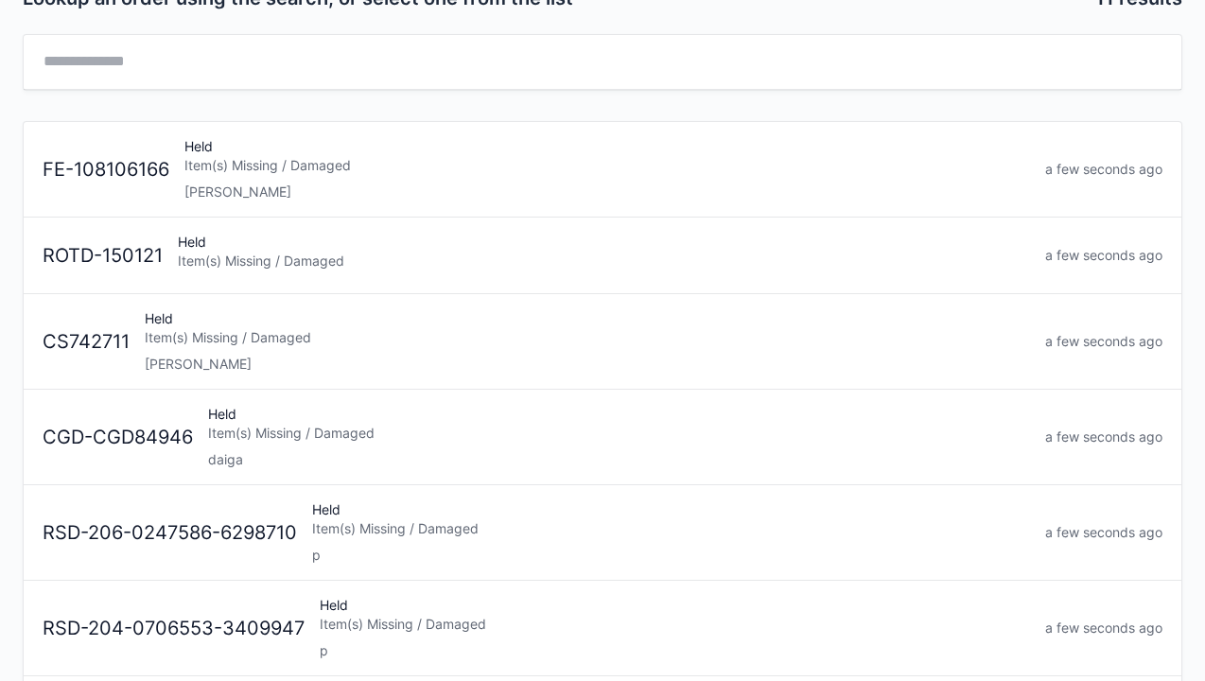 The width and height of the screenshot is (1205, 681). Describe the element at coordinates (602, 532) in the screenshot. I see `a: RSD-206-0247586-6298710HeldItem(s) Missing / Damagedpa few seconds ago` at that location.